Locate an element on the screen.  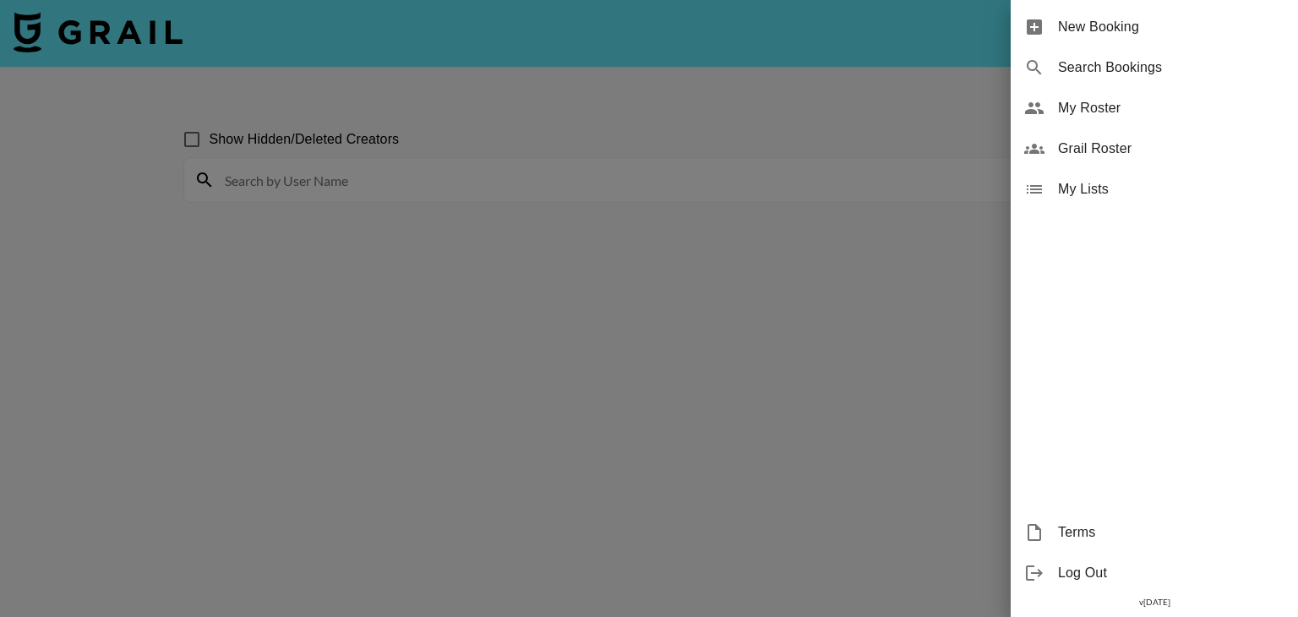
div: My Roster is located at coordinates (1155, 108).